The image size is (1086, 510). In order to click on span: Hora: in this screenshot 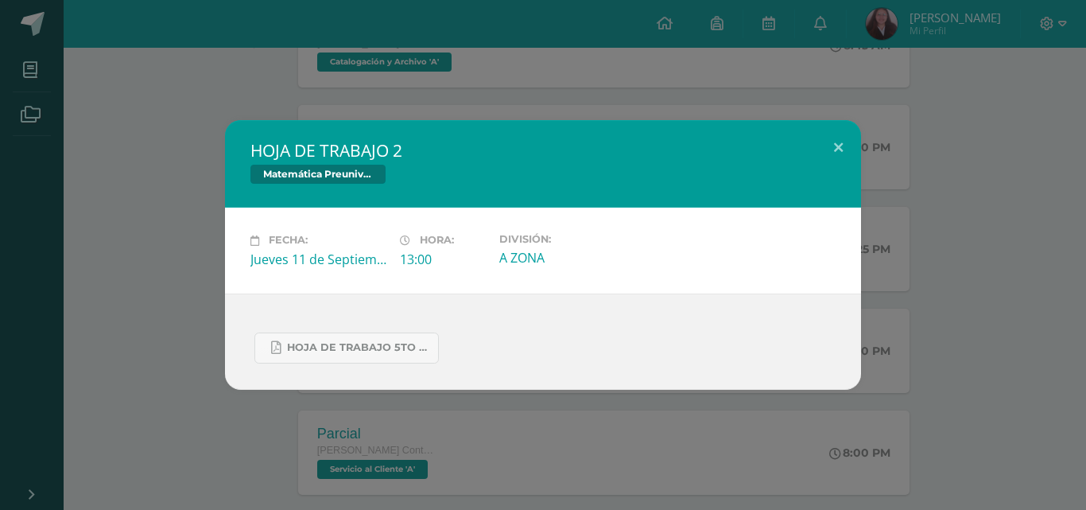, I will do `click(437, 240)`.